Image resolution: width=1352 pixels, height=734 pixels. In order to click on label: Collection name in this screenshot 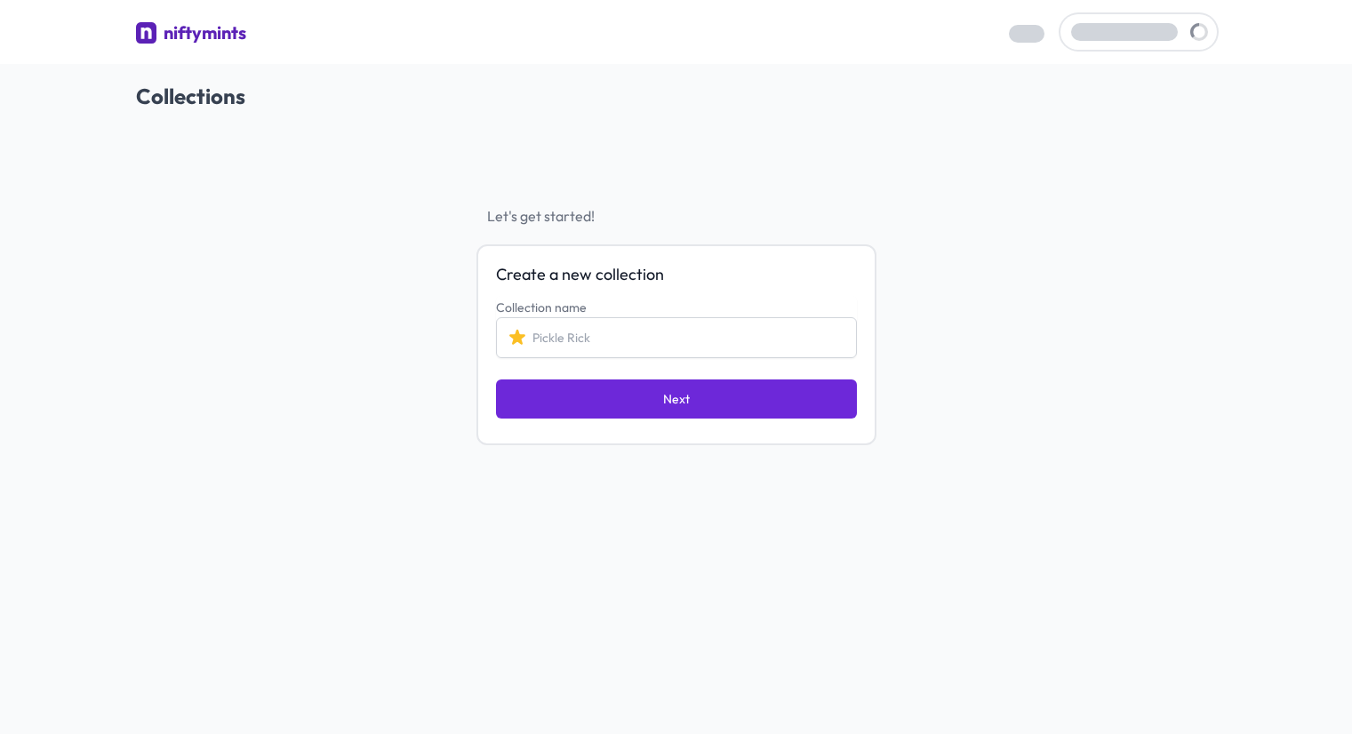, I will do `click(542, 308)`.